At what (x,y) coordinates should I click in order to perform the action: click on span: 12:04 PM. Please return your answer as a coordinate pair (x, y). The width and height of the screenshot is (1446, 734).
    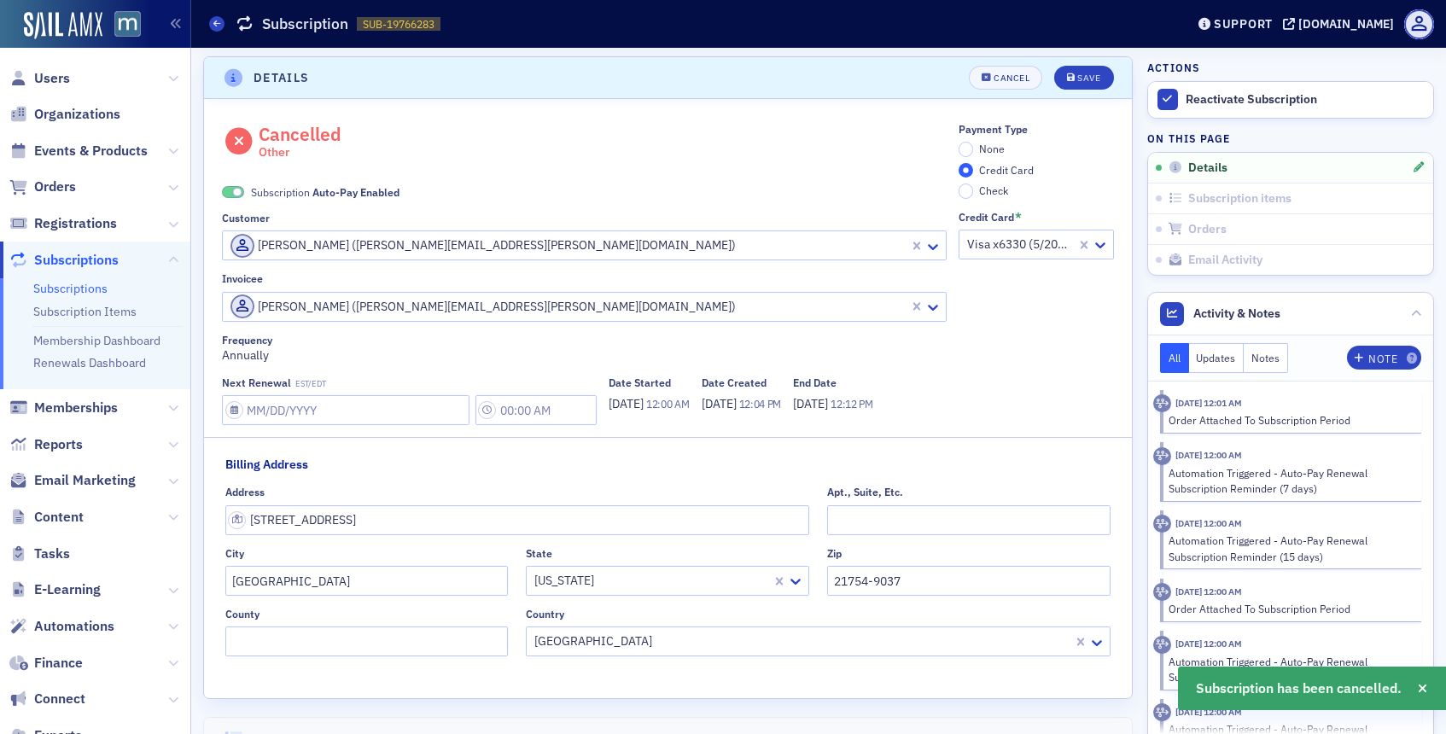
    Looking at the image, I should click on (760, 404).